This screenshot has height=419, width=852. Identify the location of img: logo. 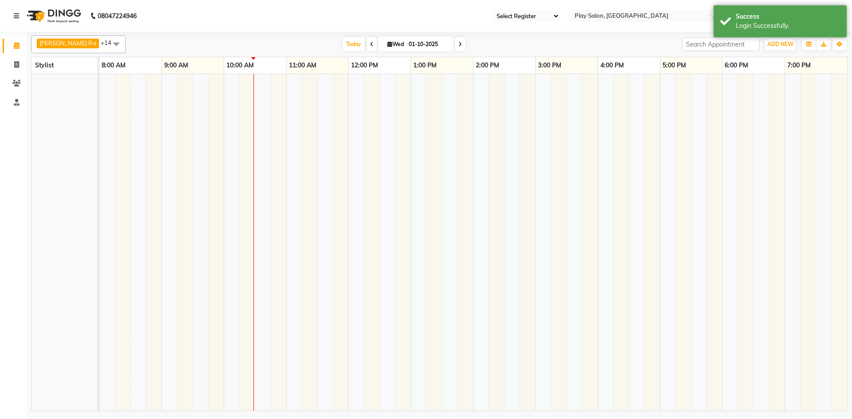
(53, 16).